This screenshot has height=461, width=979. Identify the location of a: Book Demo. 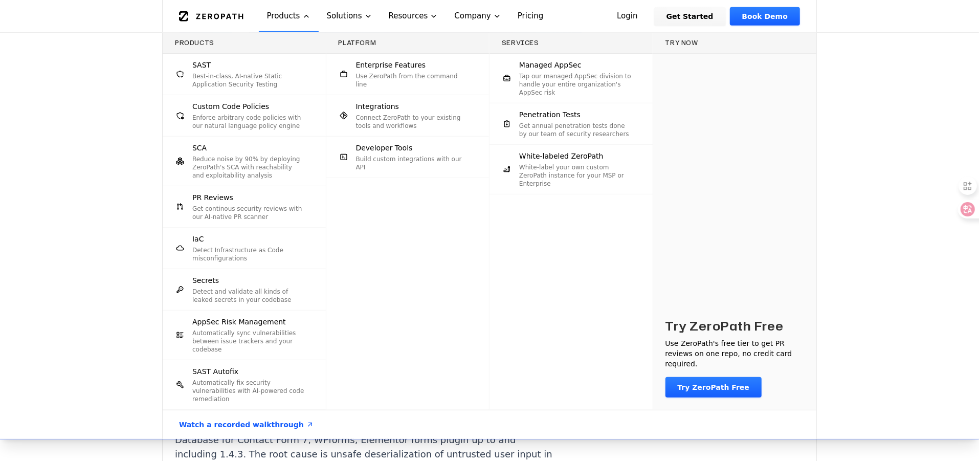
(765, 16).